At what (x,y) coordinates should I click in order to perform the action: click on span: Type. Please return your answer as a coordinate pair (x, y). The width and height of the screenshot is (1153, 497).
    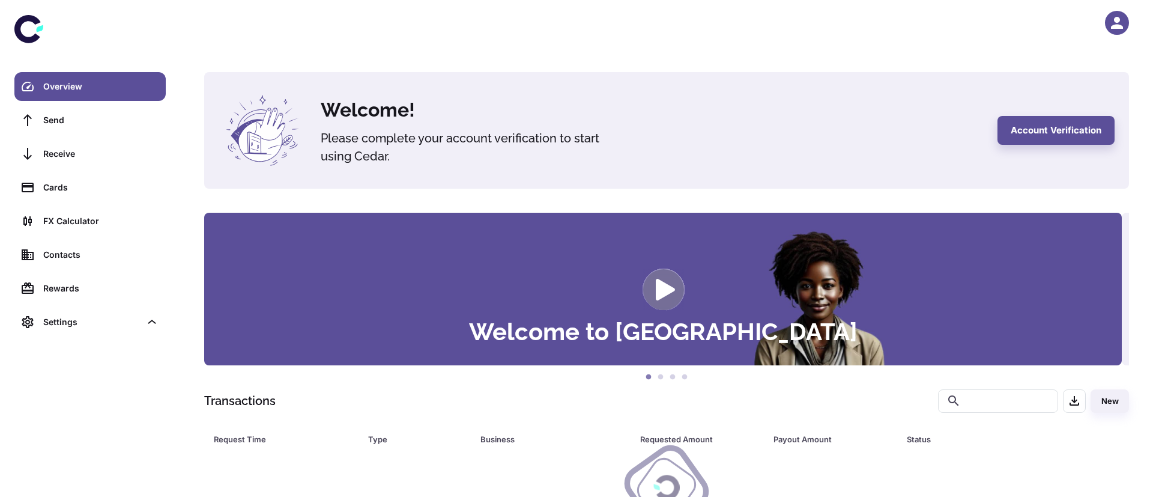
    Looking at the image, I should click on (417, 439).